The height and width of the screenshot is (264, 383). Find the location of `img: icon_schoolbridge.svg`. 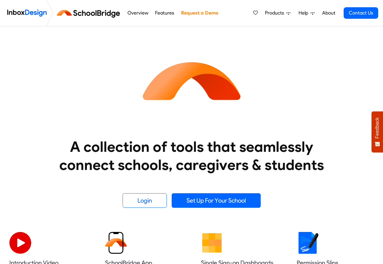

img: icon_schoolbridge.svg is located at coordinates (192, 81).